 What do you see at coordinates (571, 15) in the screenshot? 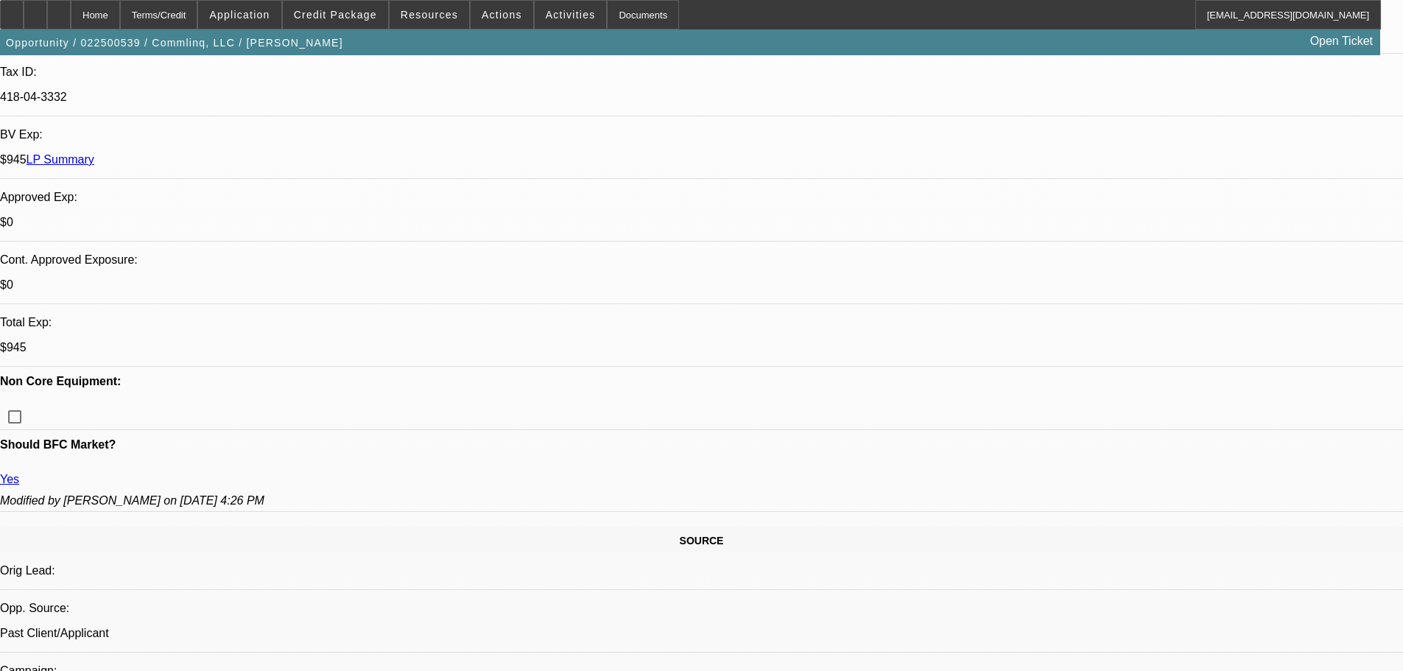
I see `button: Activities` at bounding box center [571, 15].